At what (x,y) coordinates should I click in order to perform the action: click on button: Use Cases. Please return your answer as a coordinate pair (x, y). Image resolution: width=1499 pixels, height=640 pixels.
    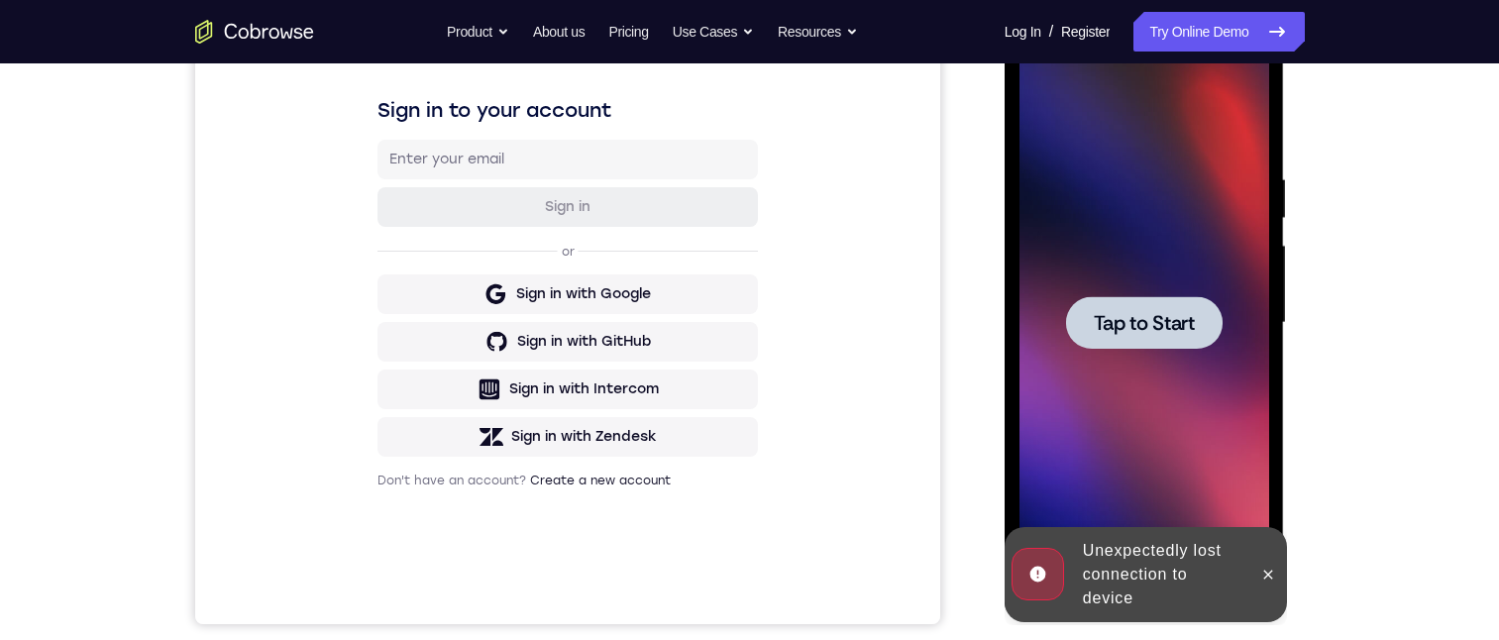
    Looking at the image, I should click on (713, 32).